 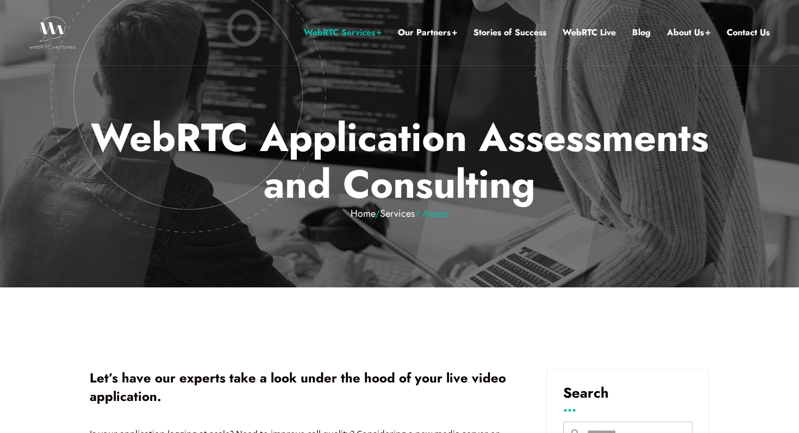 I want to click on p: WebRTC Application Assessments and Consulting, so click(x=400, y=167).